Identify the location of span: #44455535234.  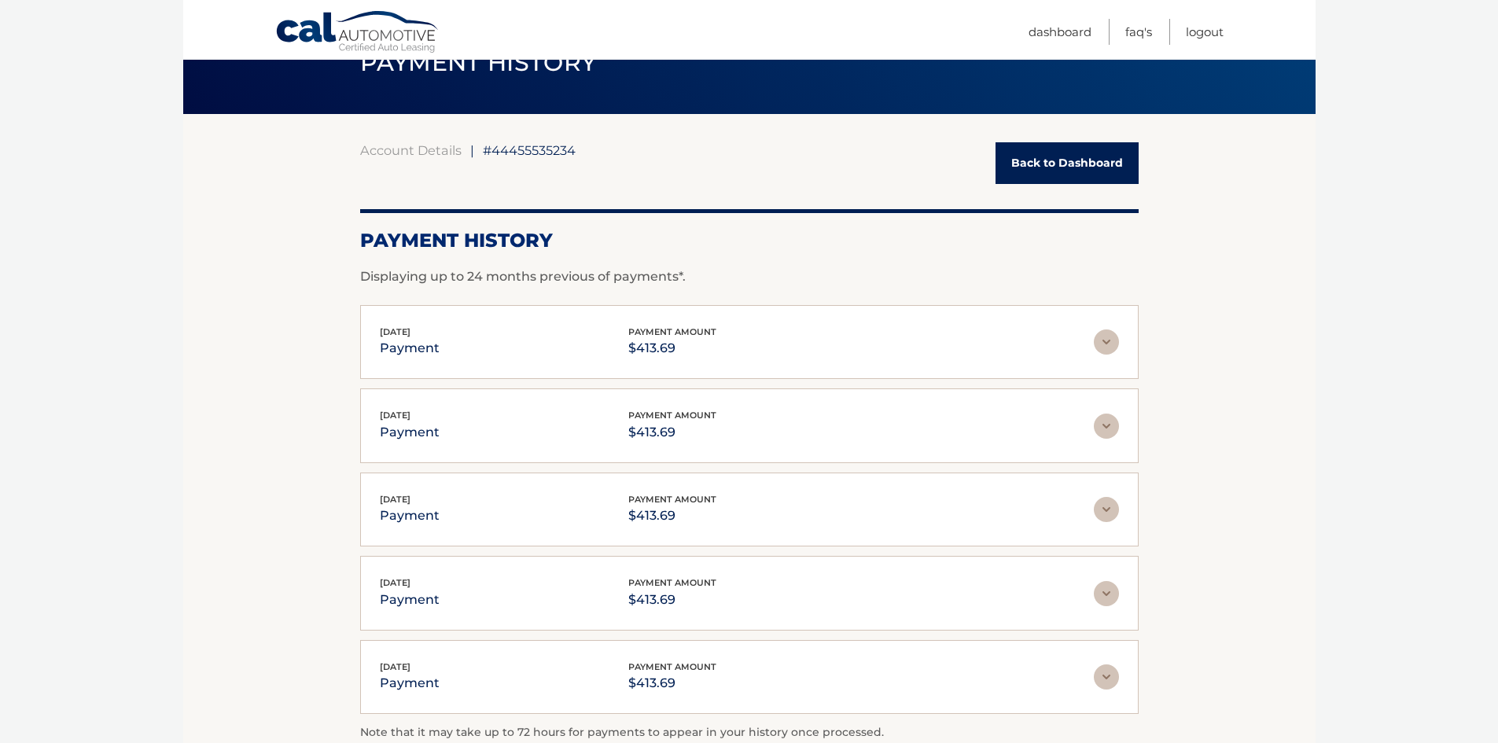
(529, 150).